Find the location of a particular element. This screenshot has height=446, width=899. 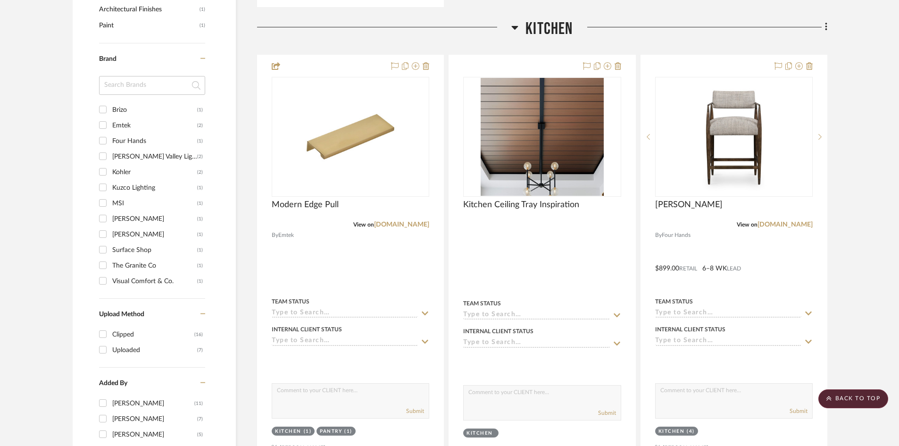

div: Visual Comfort & Co. is located at coordinates (155, 281).